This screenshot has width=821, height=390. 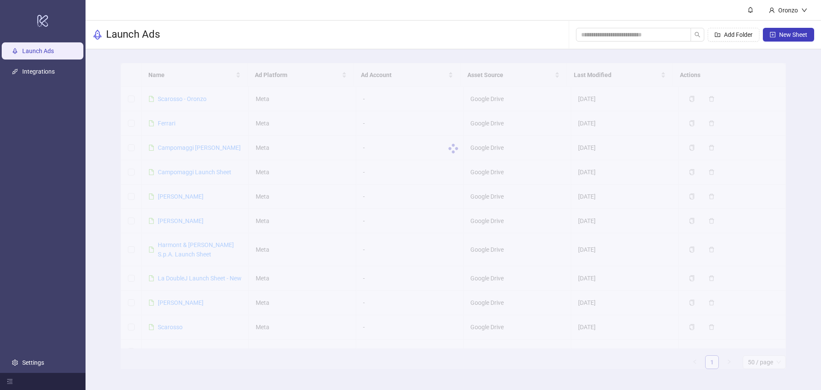 What do you see at coordinates (738, 35) in the screenshot?
I see `span: Add Folder` at bounding box center [738, 35].